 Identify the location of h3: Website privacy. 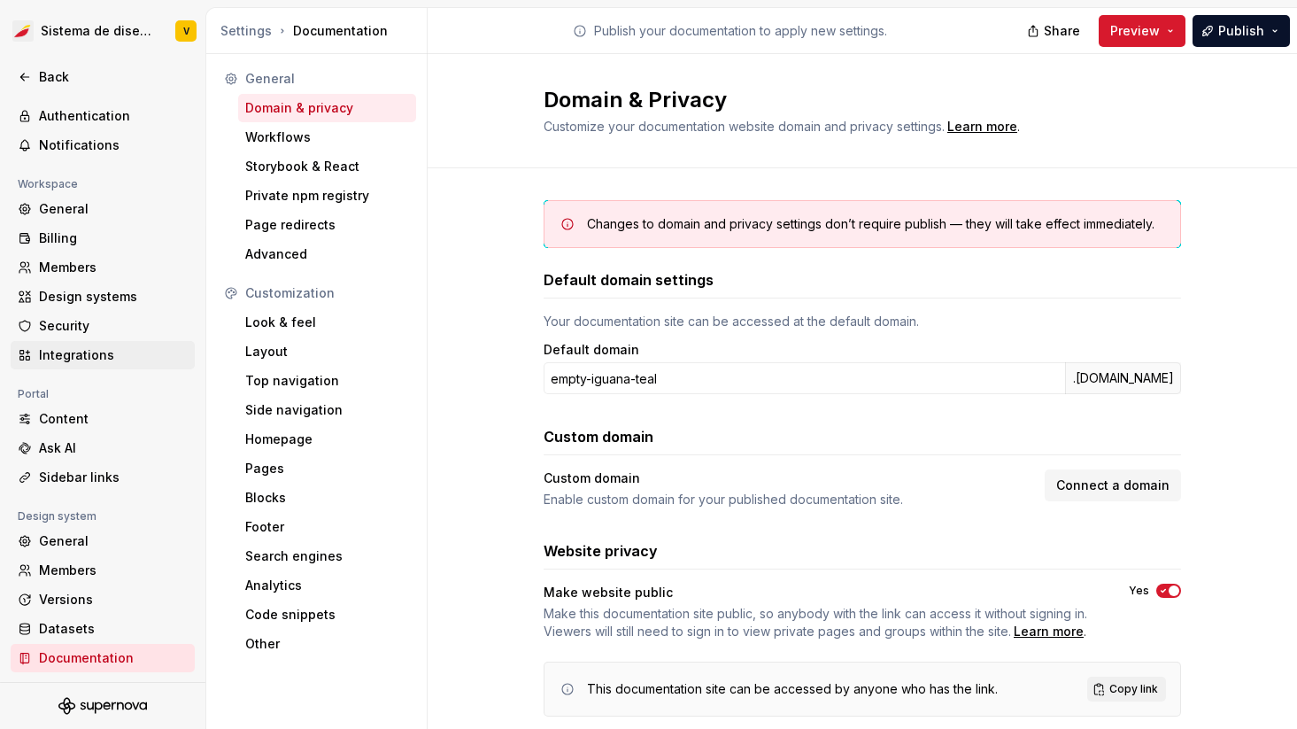
(600, 551).